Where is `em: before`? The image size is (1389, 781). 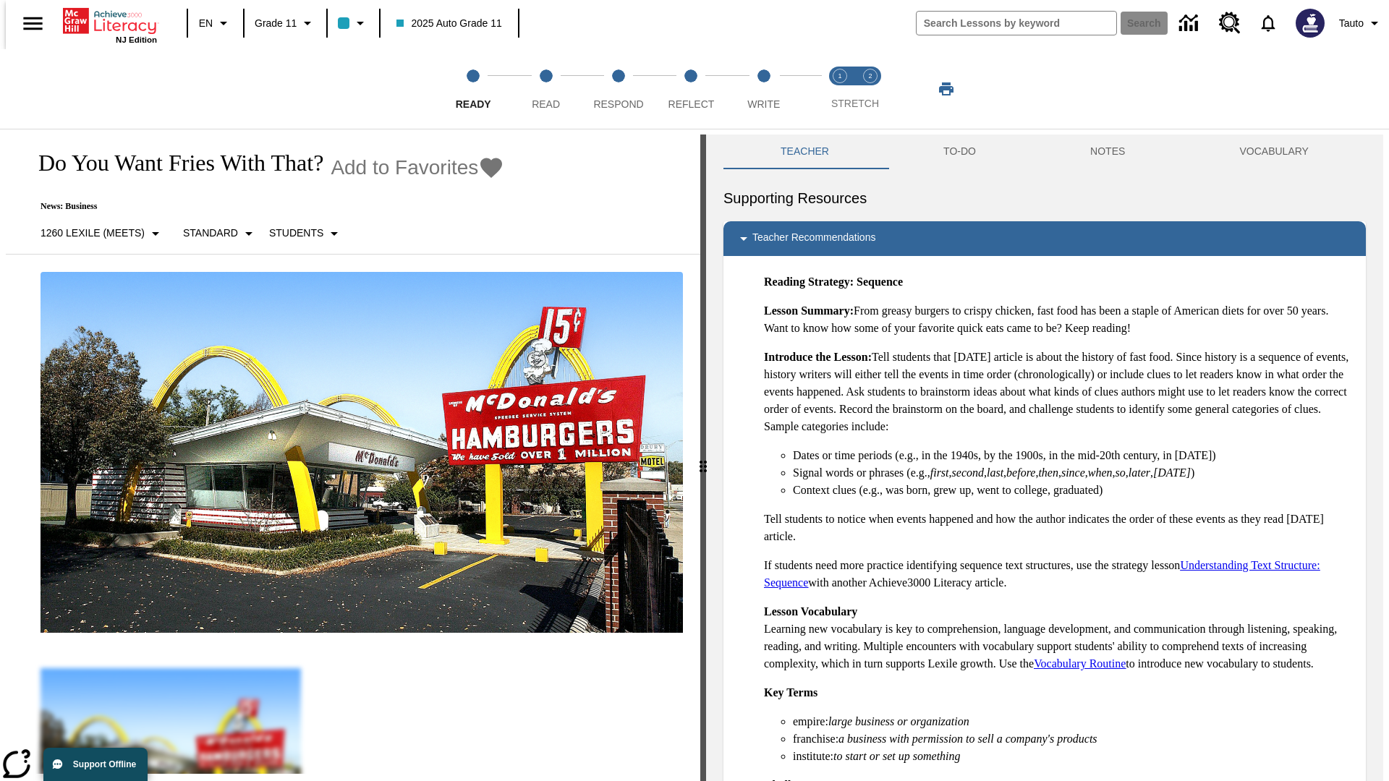
em: before is located at coordinates (1021, 472).